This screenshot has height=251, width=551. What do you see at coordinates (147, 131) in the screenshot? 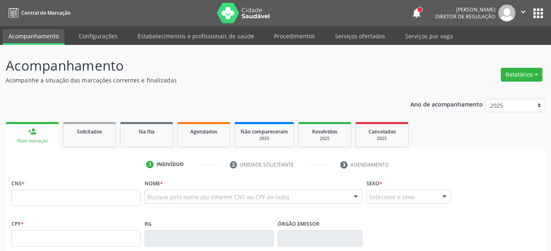
I see `span: Na fila` at bounding box center [147, 131].